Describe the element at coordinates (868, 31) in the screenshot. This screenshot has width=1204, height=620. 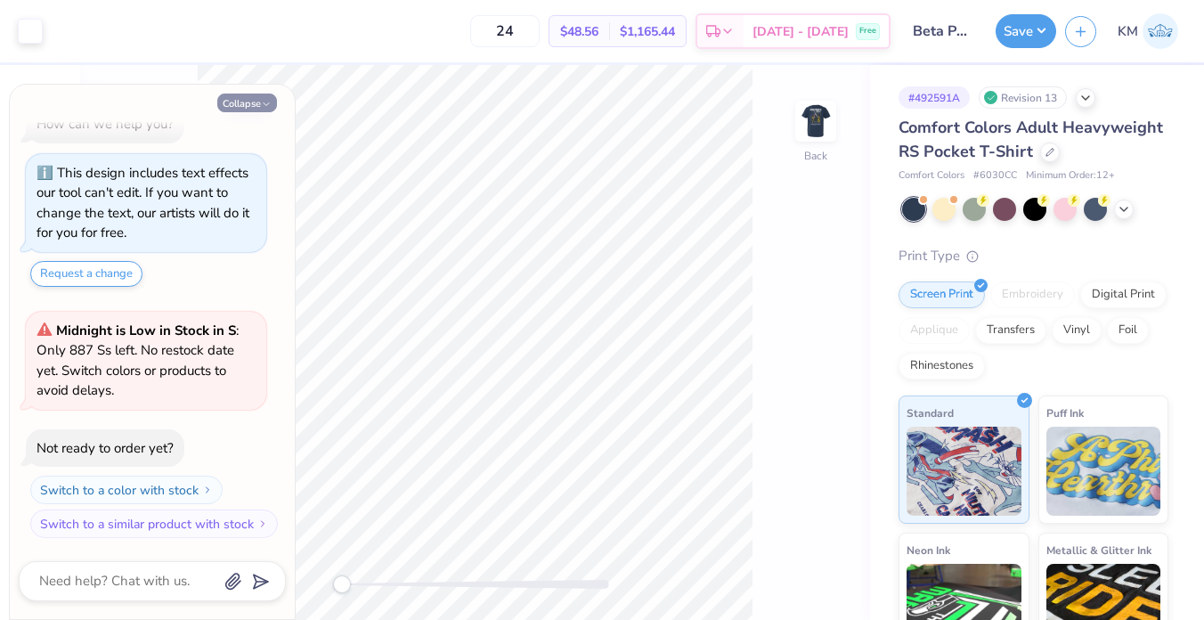
I see `span: Free` at that location.